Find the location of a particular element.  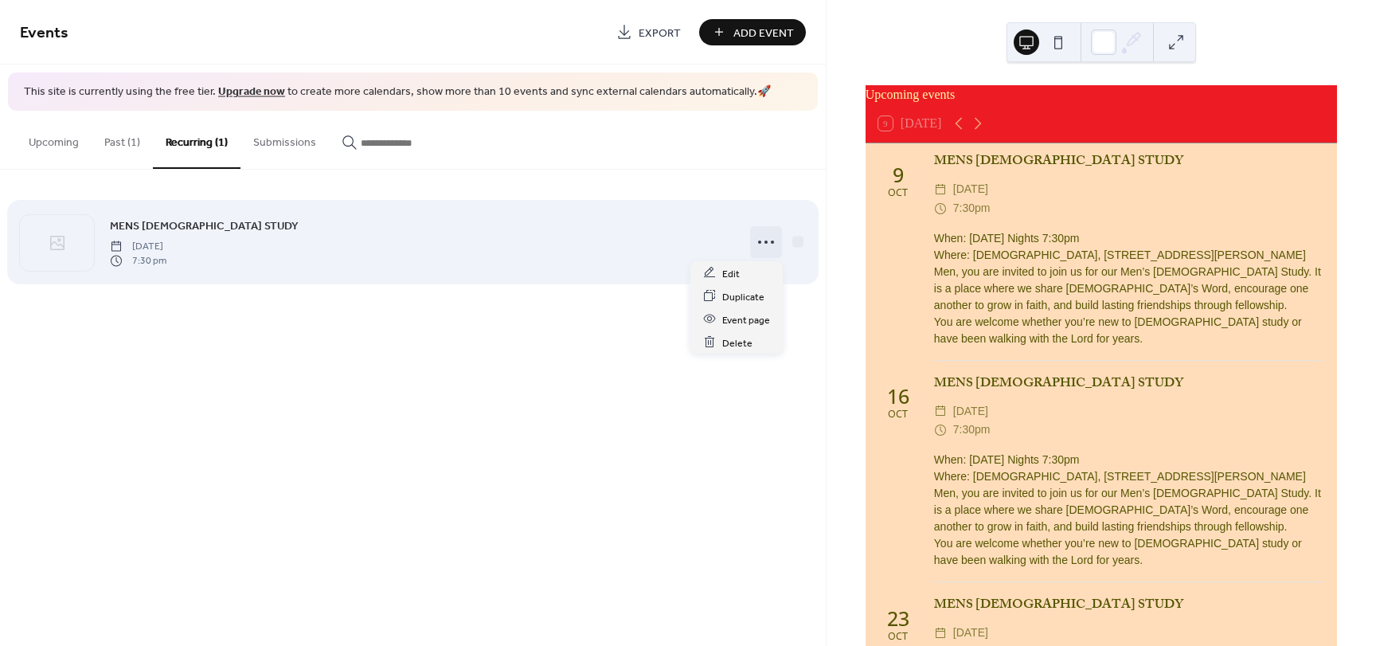

a: Export is located at coordinates (648, 32).